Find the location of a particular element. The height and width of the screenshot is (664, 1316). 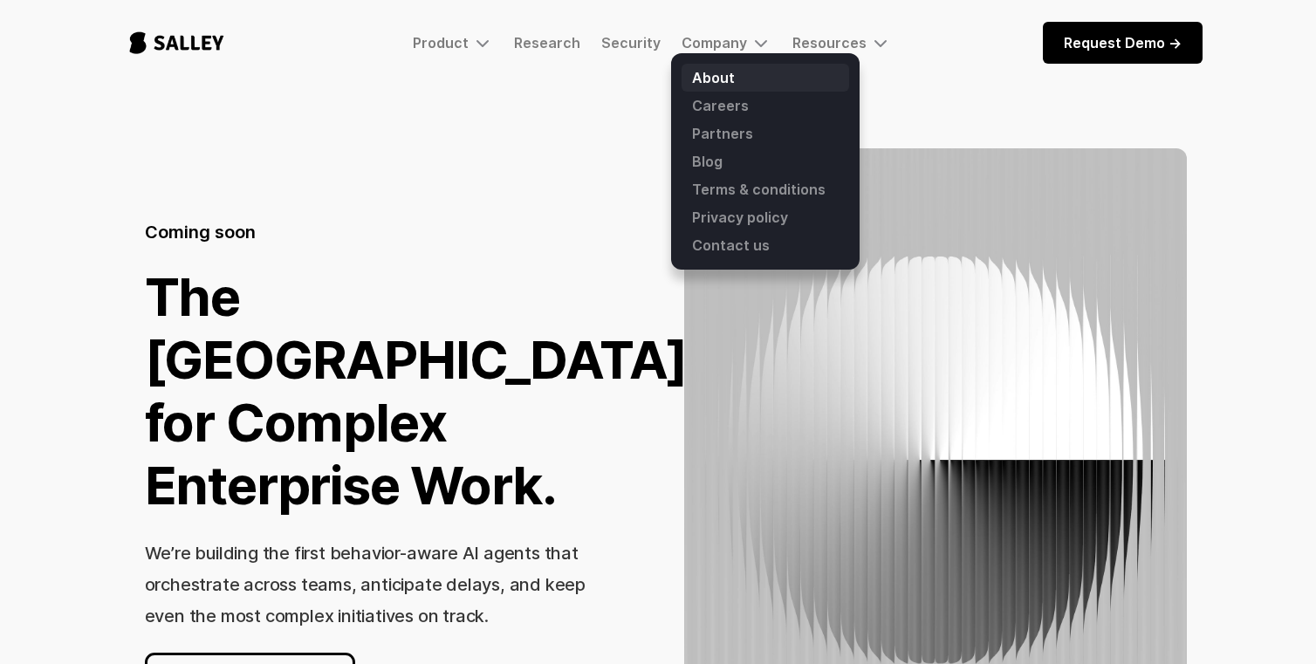

a: Careers is located at coordinates (765, 106).